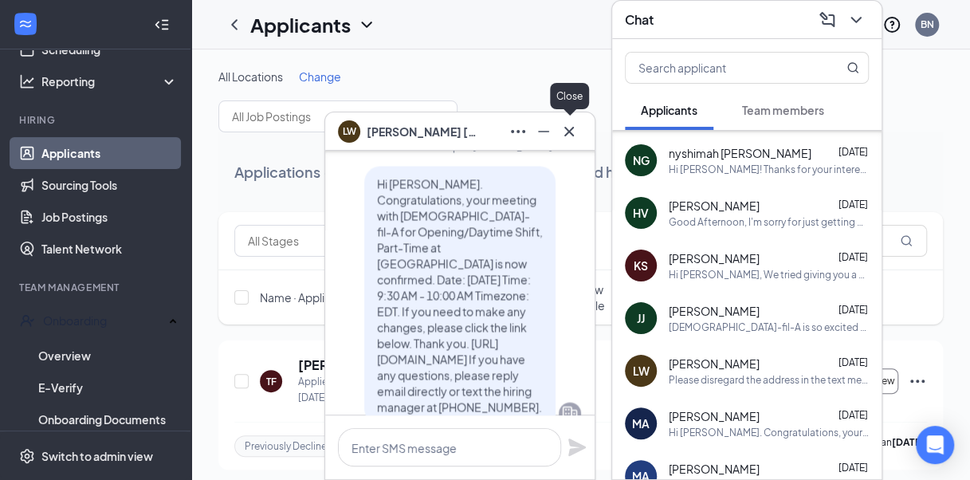 This screenshot has width=970, height=480. I want to click on div: Hiring, so click(96, 120).